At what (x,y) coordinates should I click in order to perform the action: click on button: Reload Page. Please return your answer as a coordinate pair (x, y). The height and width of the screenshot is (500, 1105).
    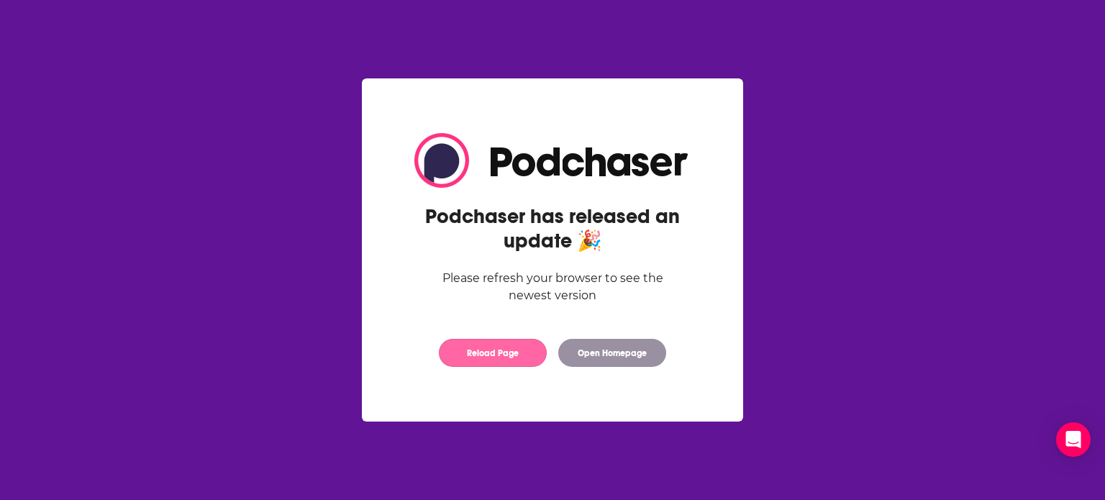
    Looking at the image, I should click on (493, 353).